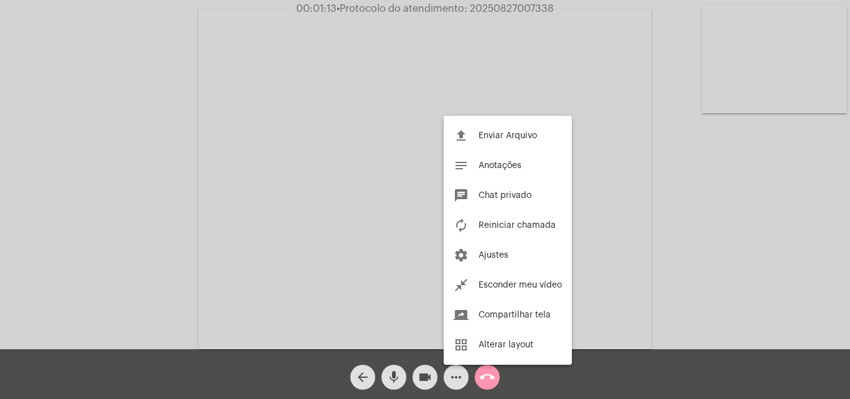  I want to click on mat-icon: screen_share, so click(461, 315).